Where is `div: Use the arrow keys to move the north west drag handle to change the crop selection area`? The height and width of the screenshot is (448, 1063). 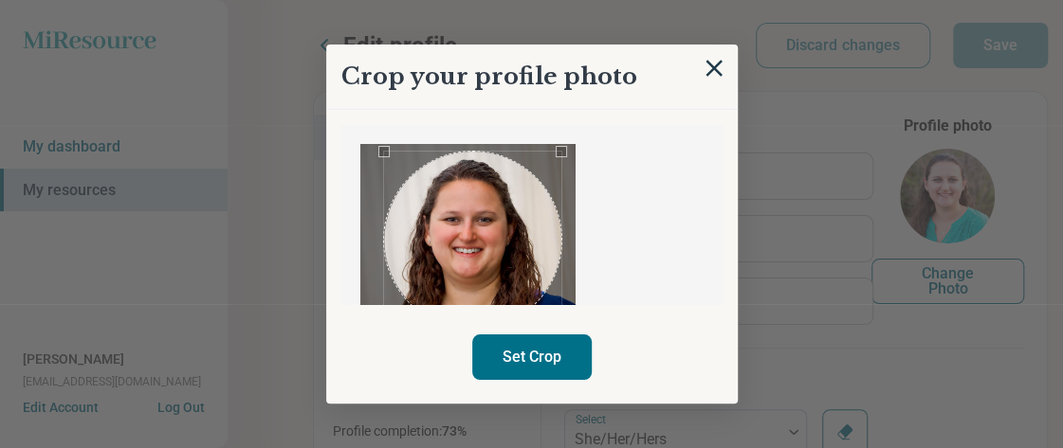
div: Use the arrow keys to move the north west drag handle to change the crop selection area is located at coordinates (384, 152).